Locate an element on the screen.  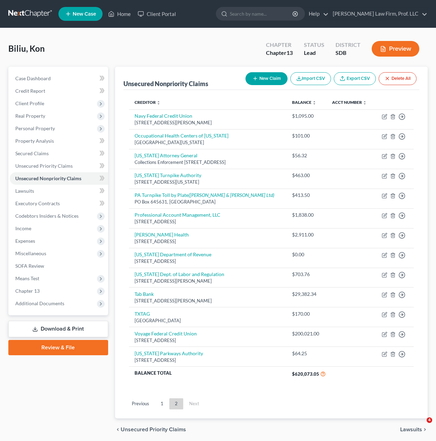
div: $463.00 is located at coordinates (306, 176).